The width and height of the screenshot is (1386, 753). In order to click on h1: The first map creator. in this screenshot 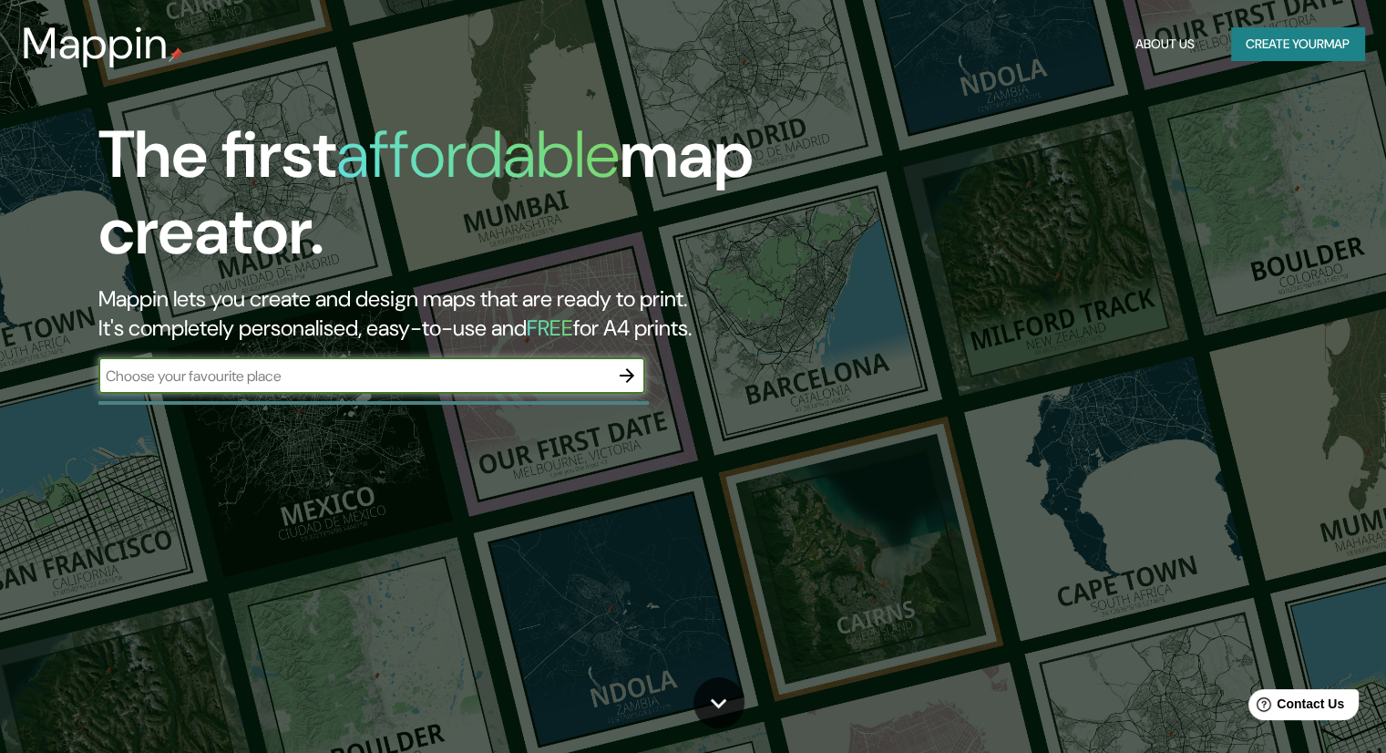, I will do `click(445, 201)`.